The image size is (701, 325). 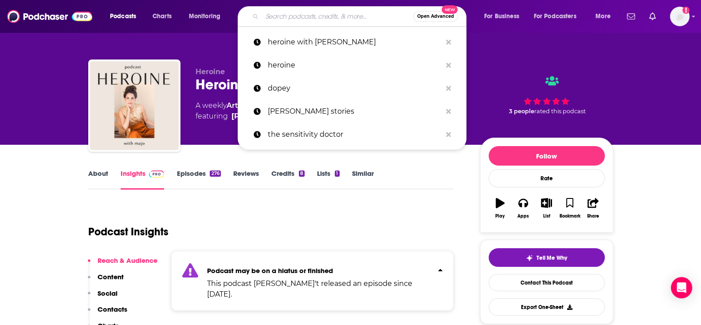 I want to click on div: A weekly podcast, so click(x=252, y=111).